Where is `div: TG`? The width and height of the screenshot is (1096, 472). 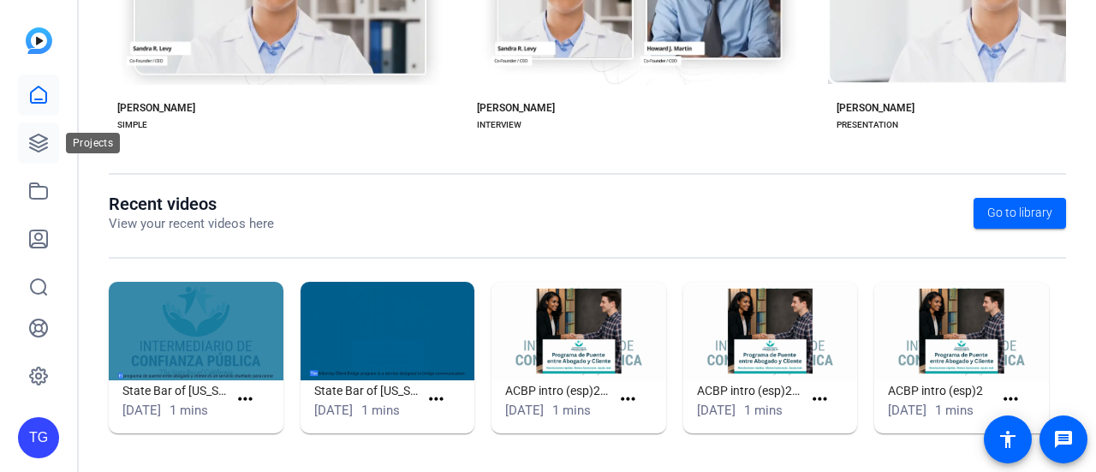
div: TG is located at coordinates (39, 437).